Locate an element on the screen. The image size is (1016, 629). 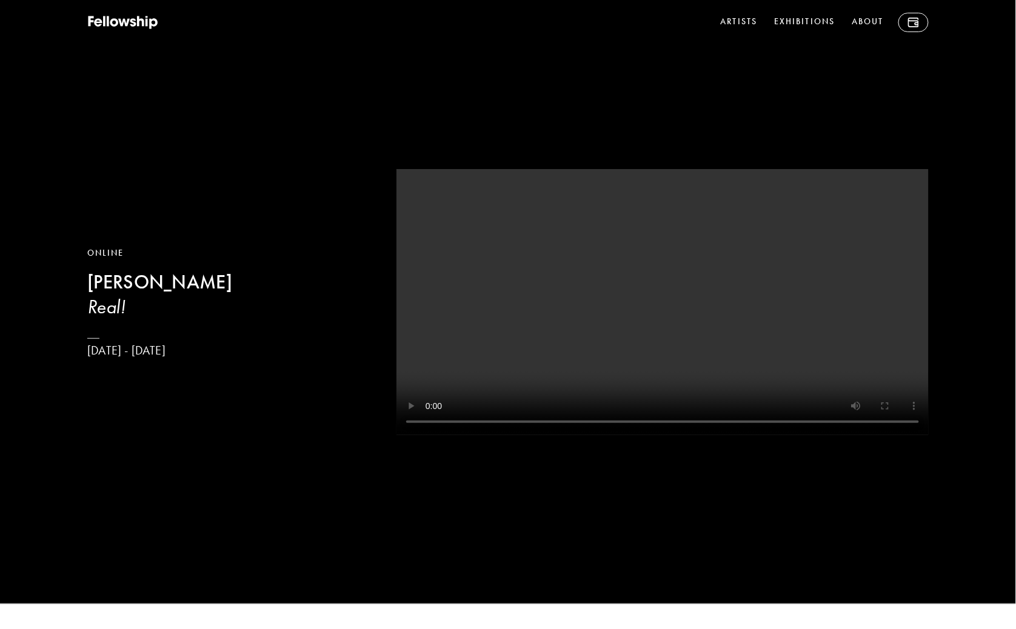
h3: Real! is located at coordinates (227, 307).